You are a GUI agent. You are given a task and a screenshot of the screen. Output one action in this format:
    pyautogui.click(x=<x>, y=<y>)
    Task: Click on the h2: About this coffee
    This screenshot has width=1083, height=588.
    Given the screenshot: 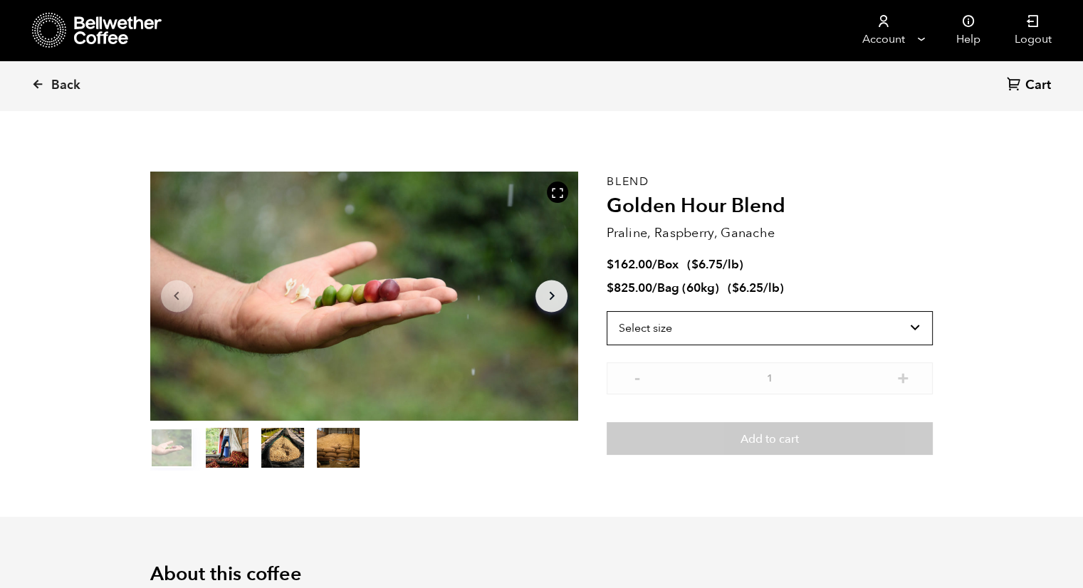 What is the action you would take?
    pyautogui.click(x=542, y=574)
    